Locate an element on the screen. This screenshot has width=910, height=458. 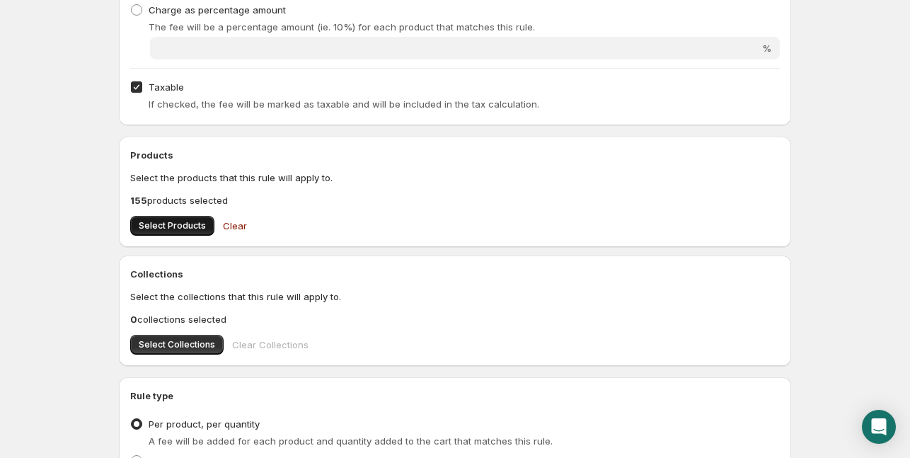
h2: Collections is located at coordinates (455, 274).